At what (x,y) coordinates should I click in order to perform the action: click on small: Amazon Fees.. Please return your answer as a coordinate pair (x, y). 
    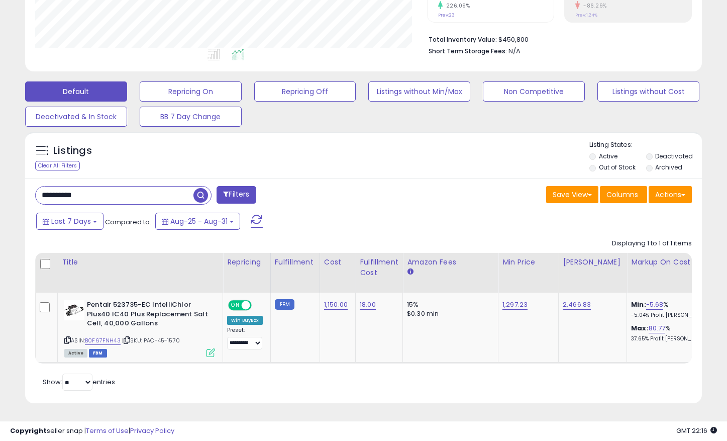
    Looking at the image, I should click on (410, 272).